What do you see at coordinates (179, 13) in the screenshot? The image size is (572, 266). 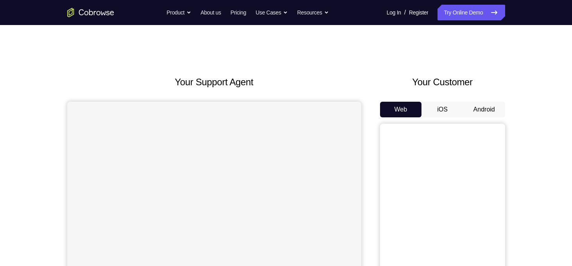 I see `button: Product` at bounding box center [179, 13].